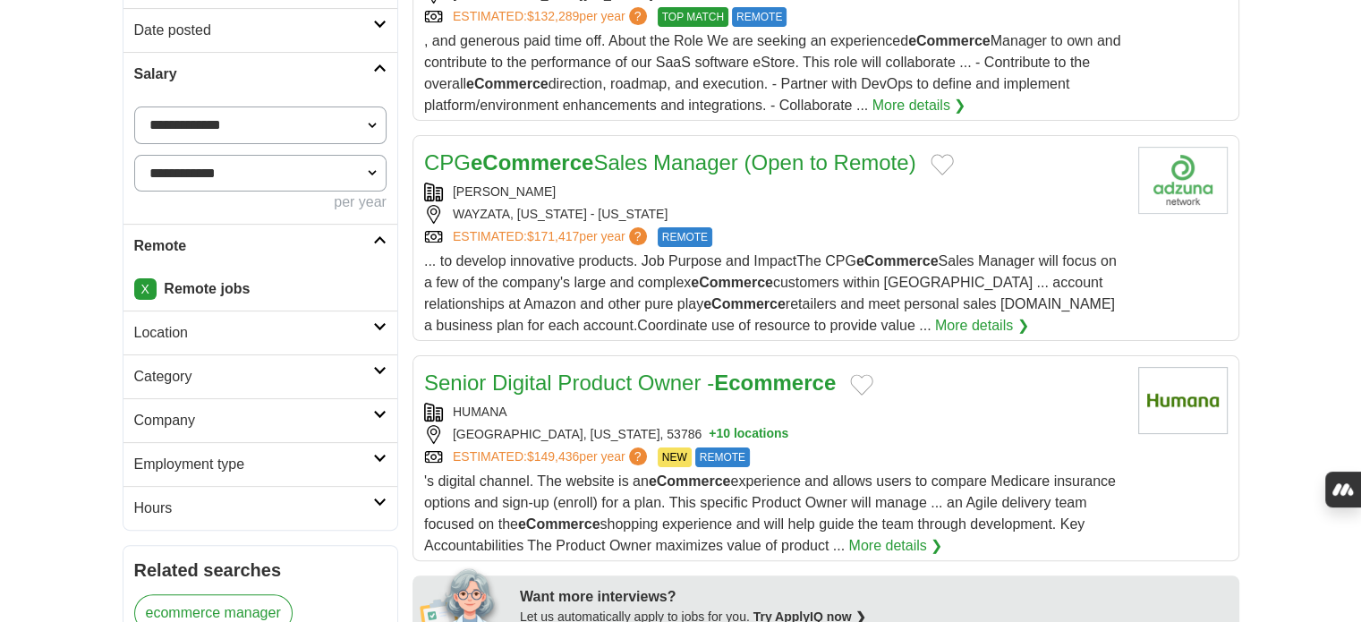 This screenshot has width=1361, height=622. What do you see at coordinates (260, 245) in the screenshot?
I see `a: Remote` at bounding box center [260, 245].